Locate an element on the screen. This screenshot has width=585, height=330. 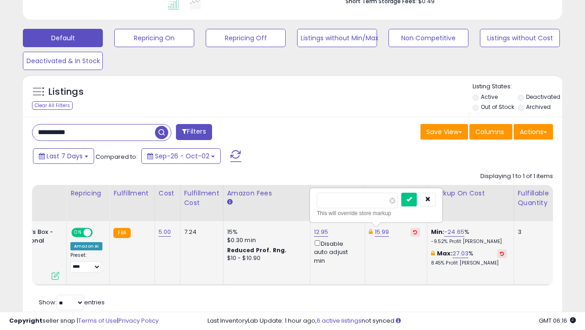
span: Sep-26 - Oct-02 is located at coordinates (182, 156).